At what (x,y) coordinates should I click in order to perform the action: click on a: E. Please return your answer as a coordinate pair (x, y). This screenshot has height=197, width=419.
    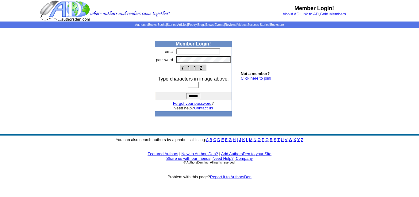
    Looking at the image, I should click on (222, 139).